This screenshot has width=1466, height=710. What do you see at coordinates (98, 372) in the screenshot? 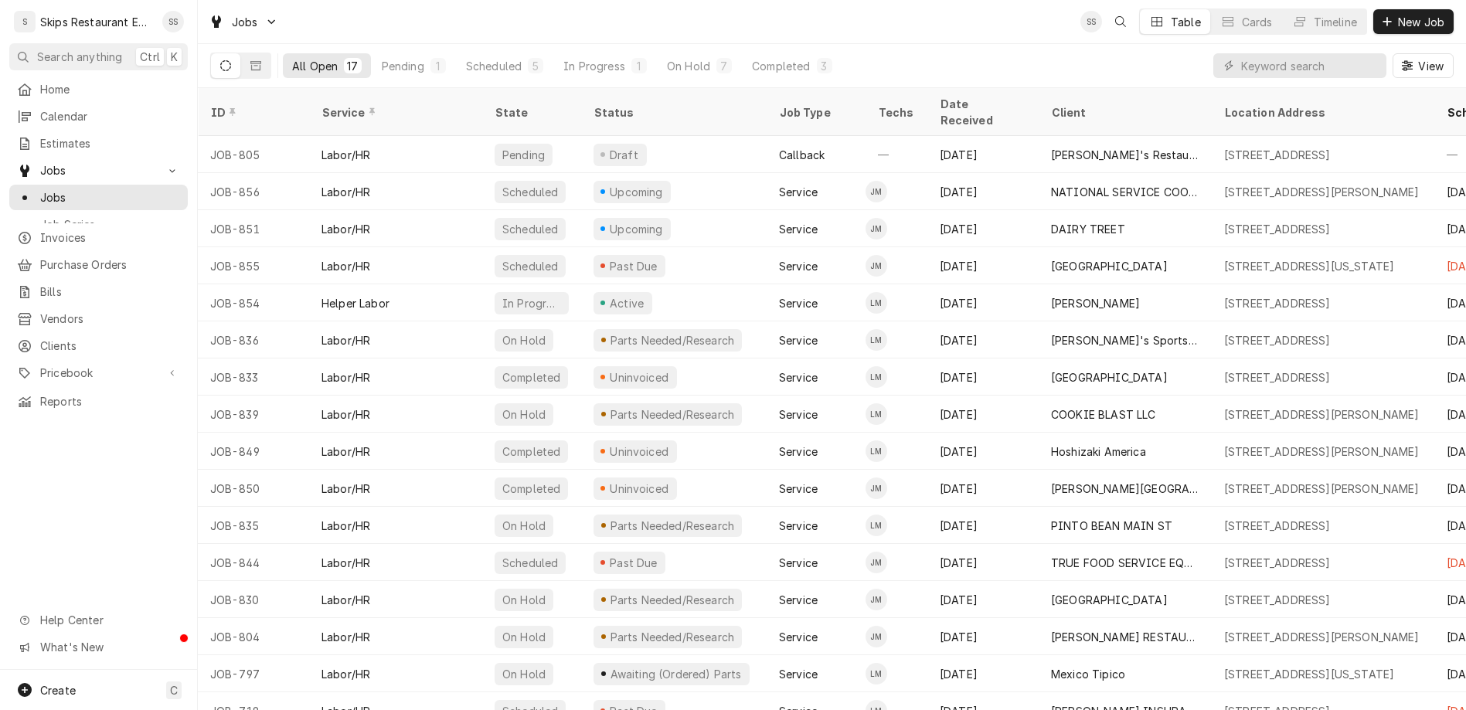
I see `span: Pricebook` at bounding box center [98, 372].